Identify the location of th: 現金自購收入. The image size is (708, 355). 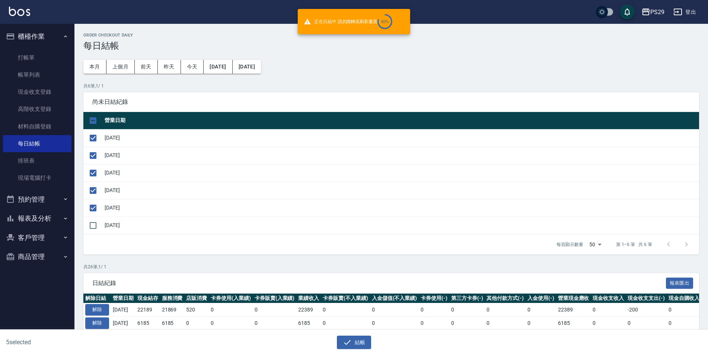
(684, 298).